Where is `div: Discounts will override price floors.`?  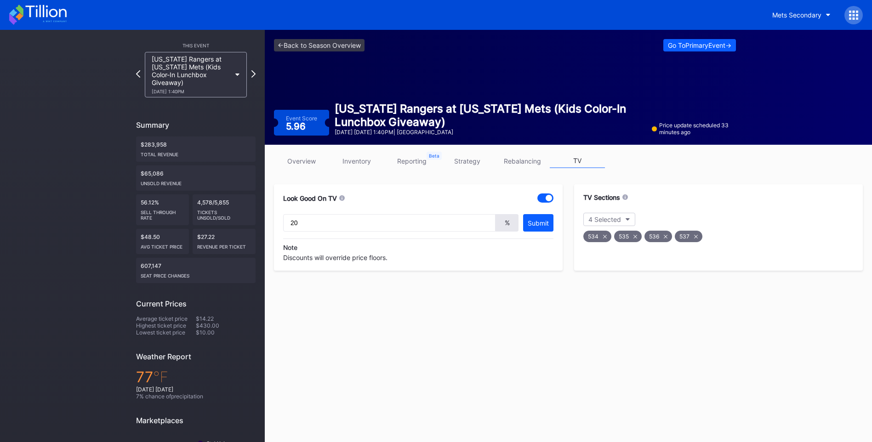 div: Discounts will override price floors. is located at coordinates (418, 250).